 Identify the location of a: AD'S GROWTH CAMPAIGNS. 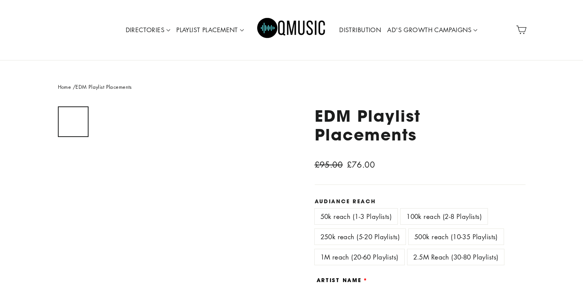
(432, 30).